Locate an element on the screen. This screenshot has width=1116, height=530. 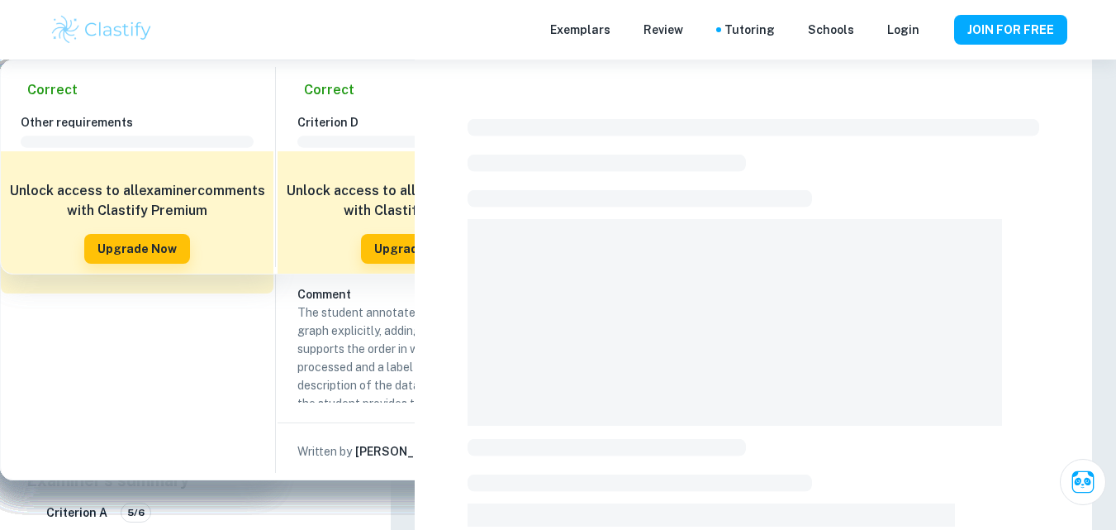
h6: Criterion A is located at coordinates (77, 512).